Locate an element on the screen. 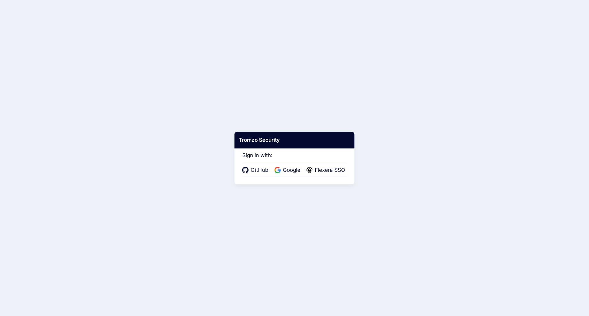 Image resolution: width=589 pixels, height=316 pixels. a: Google is located at coordinates (288, 170).